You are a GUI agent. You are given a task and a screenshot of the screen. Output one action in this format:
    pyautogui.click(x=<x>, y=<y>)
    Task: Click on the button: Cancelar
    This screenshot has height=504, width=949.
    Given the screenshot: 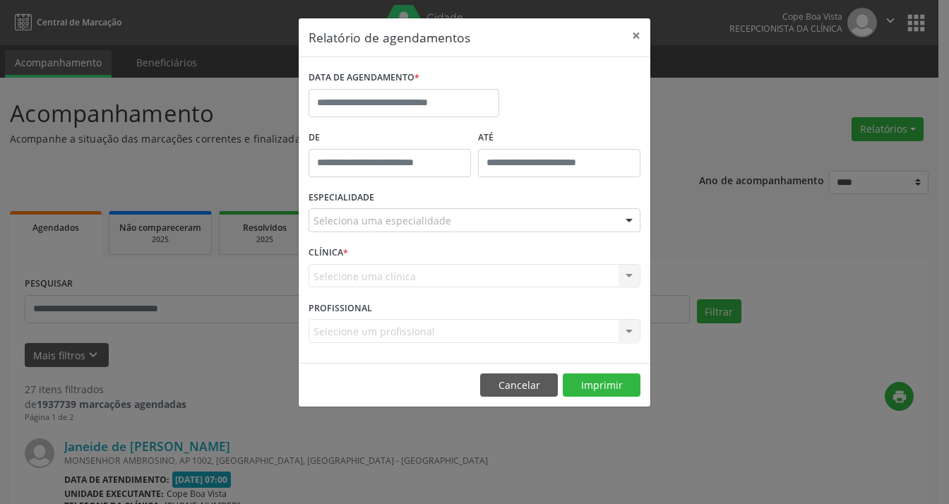 What is the action you would take?
    pyautogui.click(x=519, y=386)
    